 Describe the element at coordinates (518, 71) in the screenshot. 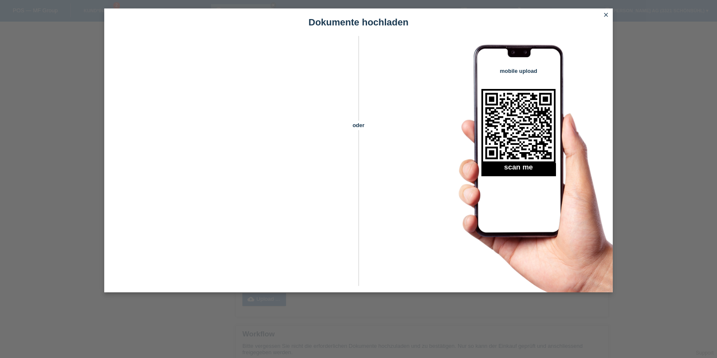

I see `h4: mobile upload` at that location.